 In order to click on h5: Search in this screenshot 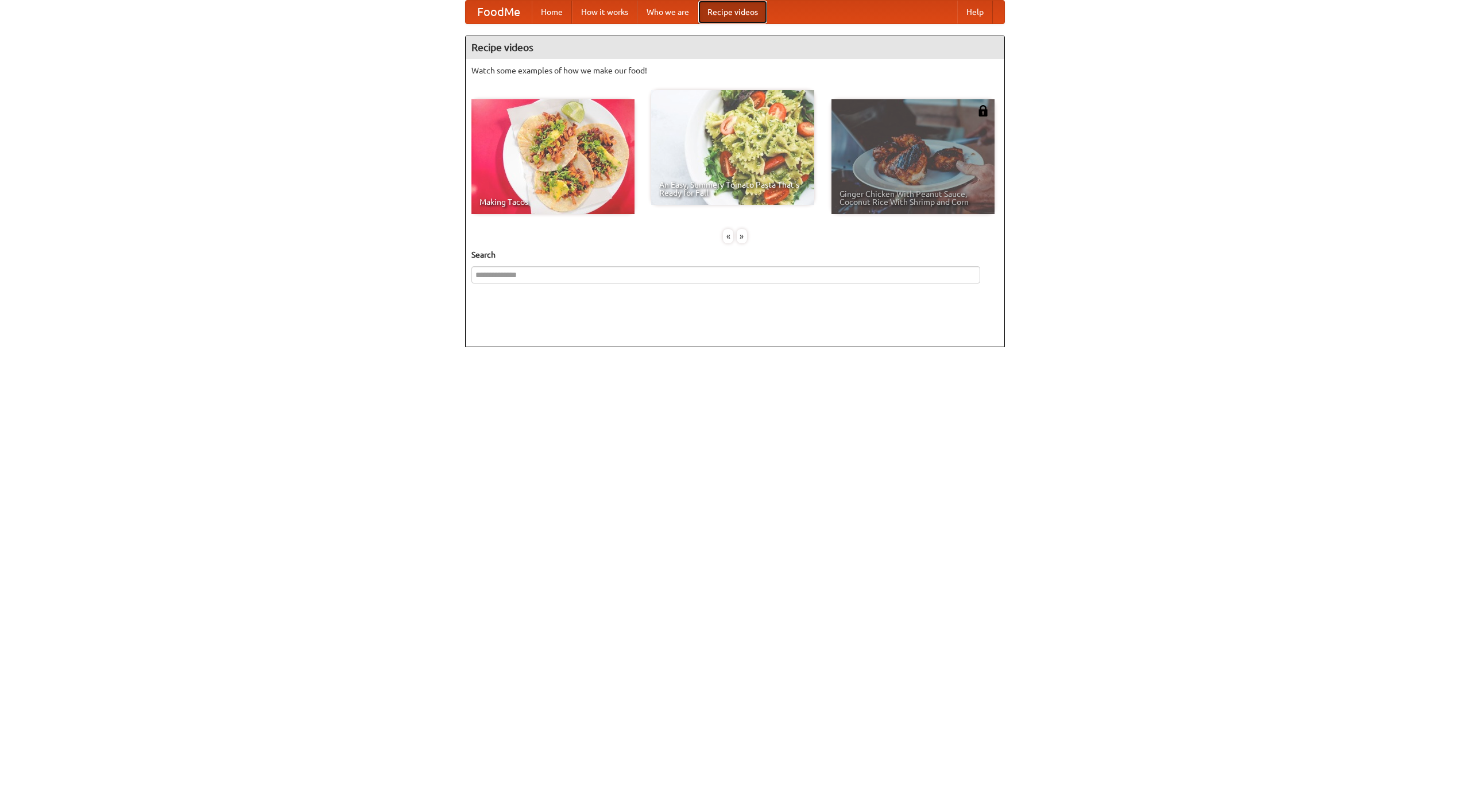, I will do `click(735, 255)`.